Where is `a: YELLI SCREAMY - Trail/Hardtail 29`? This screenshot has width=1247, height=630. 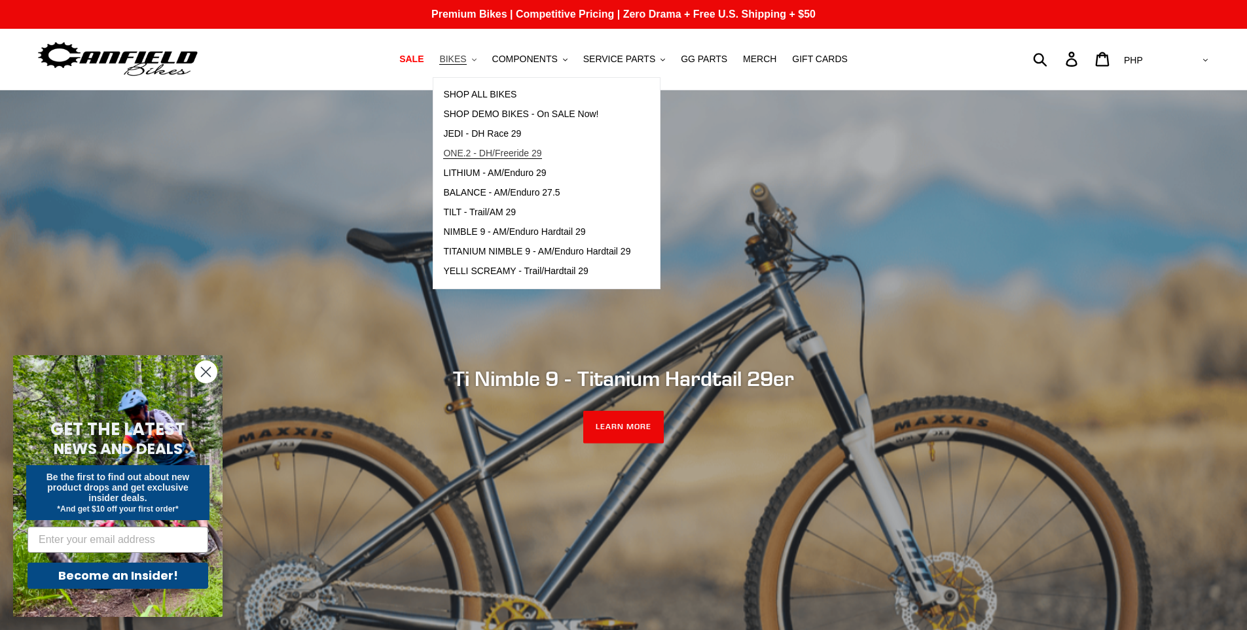 a: YELLI SCREAMY - Trail/Hardtail 29 is located at coordinates (537, 272).